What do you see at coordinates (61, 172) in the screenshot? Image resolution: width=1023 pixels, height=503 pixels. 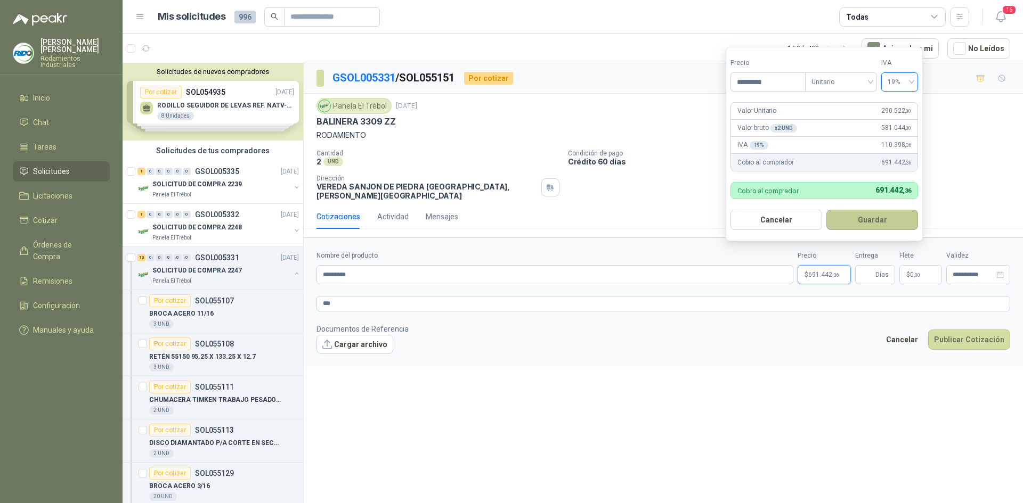 I see `a: Solicitudes` at bounding box center [61, 172].